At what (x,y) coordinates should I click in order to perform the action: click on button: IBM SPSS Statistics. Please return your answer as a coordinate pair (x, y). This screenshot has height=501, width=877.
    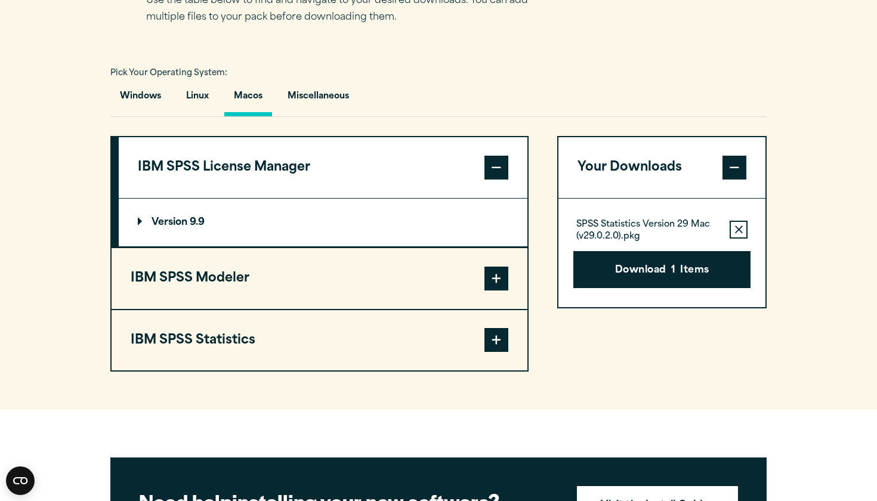
    Looking at the image, I should click on (319, 341).